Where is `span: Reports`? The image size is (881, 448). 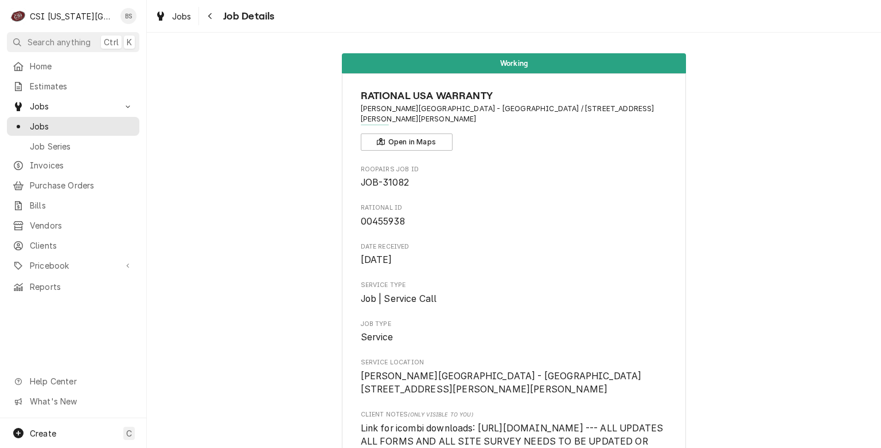
span: Reports is located at coordinates (81, 287).